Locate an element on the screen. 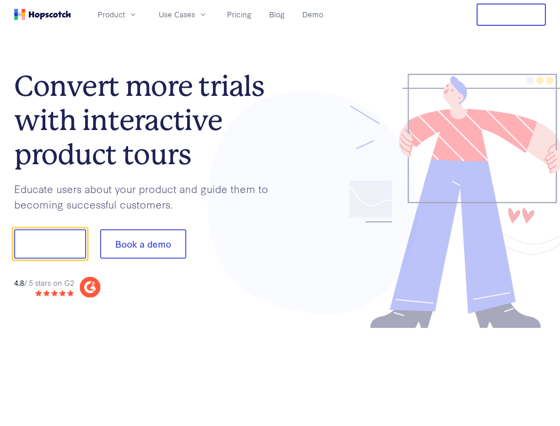 This screenshot has width=560, height=426. button: Product is located at coordinates (118, 14).